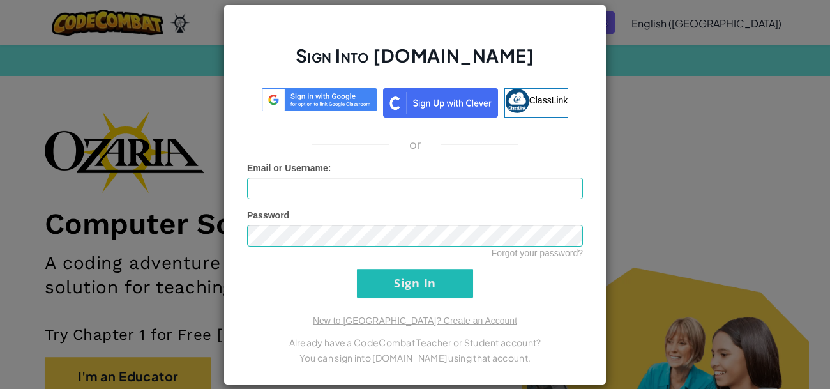 Image resolution: width=830 pixels, height=389 pixels. Describe the element at coordinates (441, 103) in the screenshot. I see `img: clever_sso_button@2x.png` at that location.